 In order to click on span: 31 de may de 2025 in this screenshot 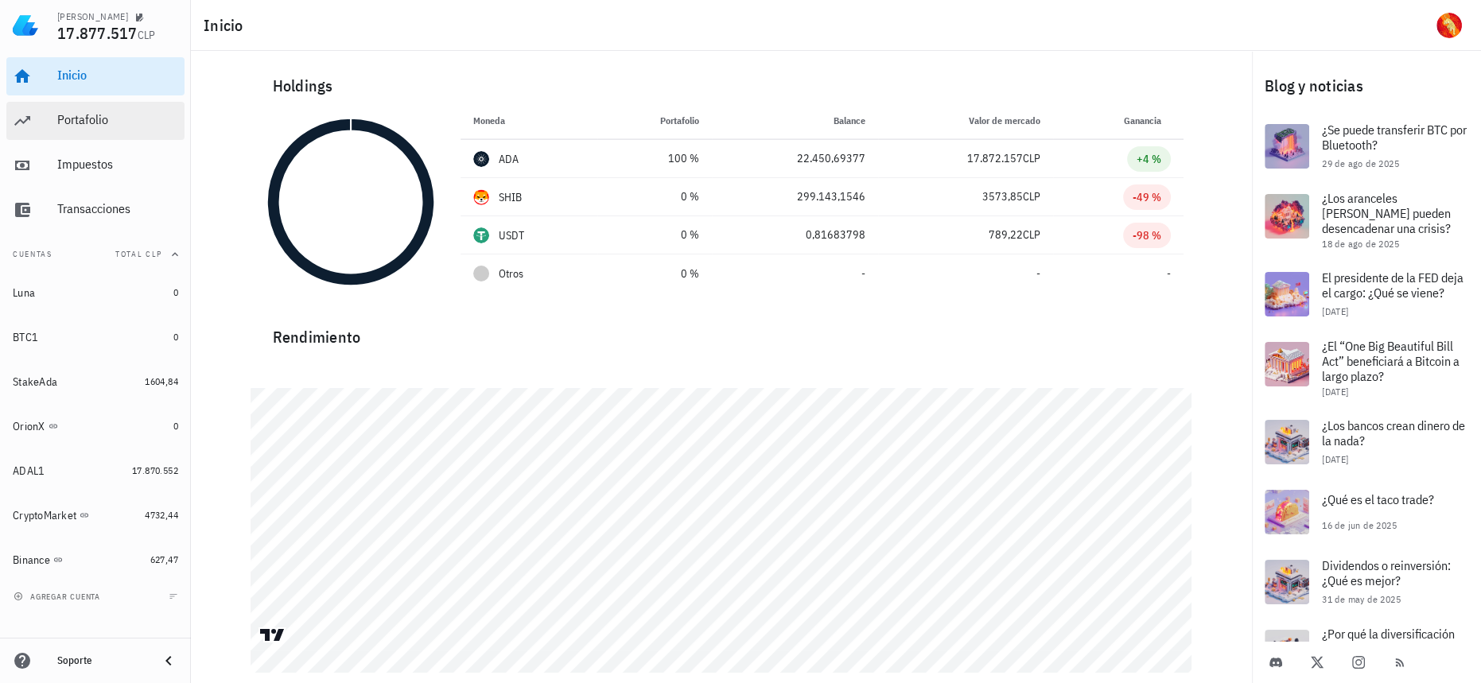, I will do `click(1361, 599)`.